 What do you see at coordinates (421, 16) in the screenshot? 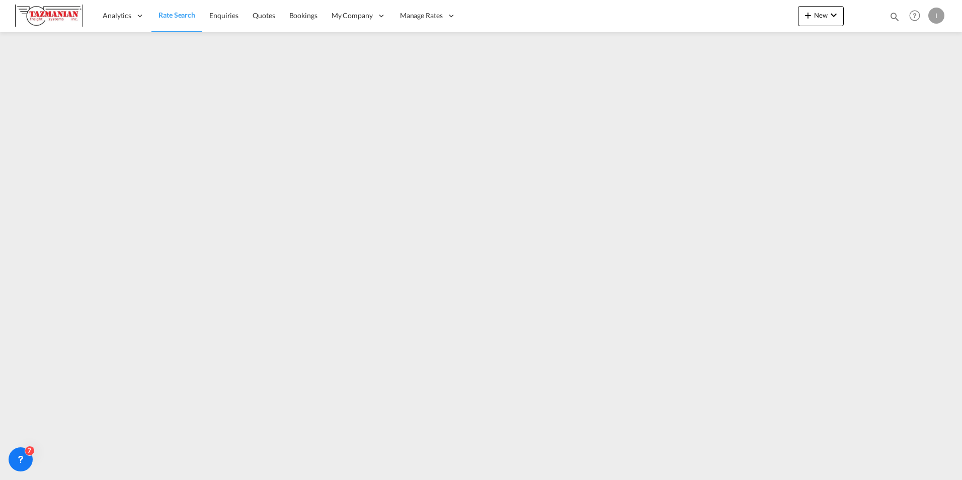
I see `span: Manage Rates` at bounding box center [421, 16].